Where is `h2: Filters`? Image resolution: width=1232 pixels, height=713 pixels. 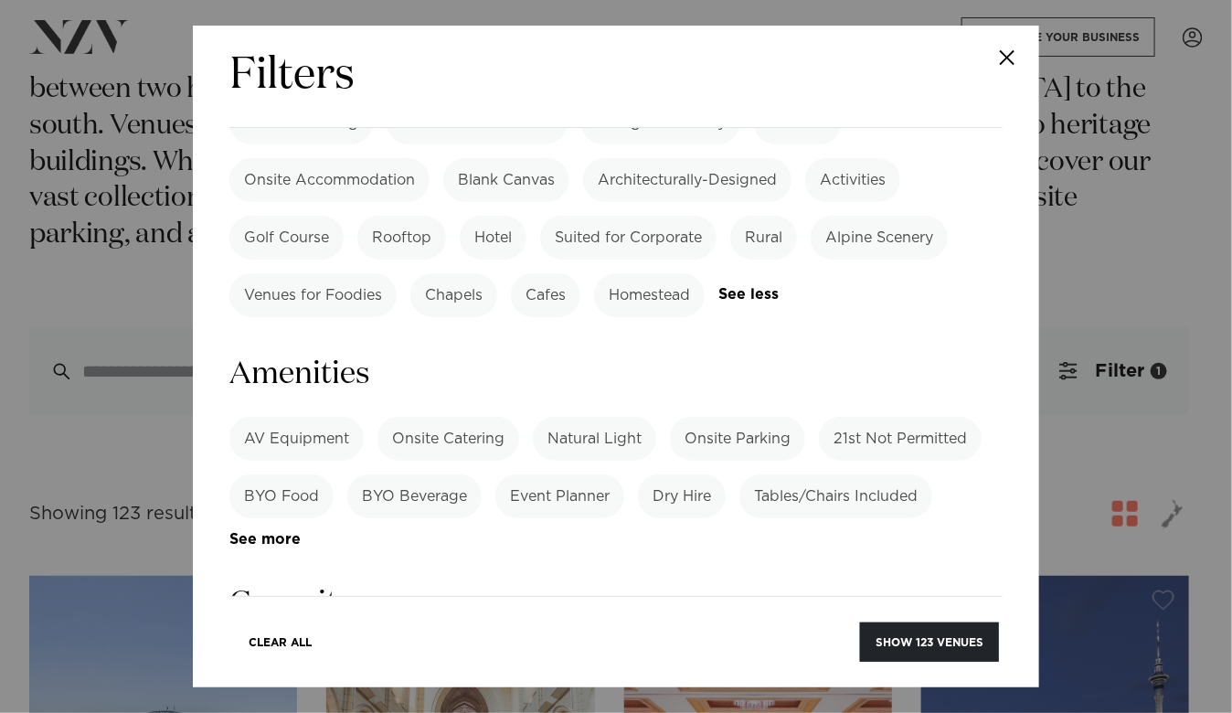 h2: Filters is located at coordinates (291, 76).